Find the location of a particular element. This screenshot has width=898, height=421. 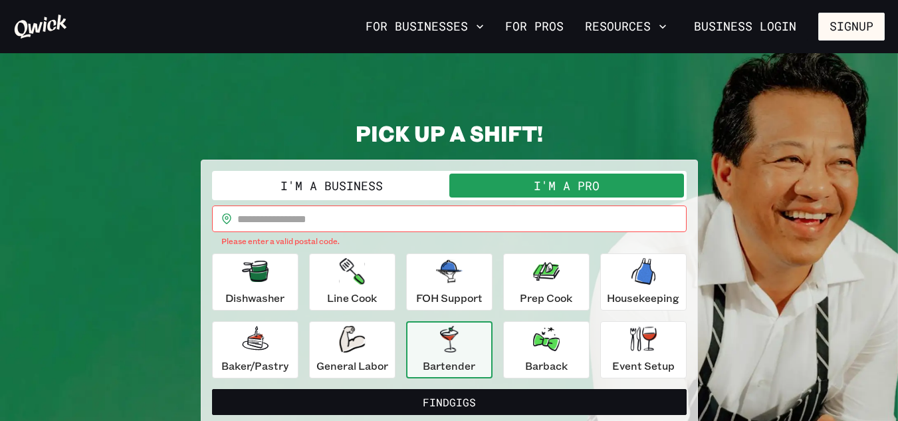

button: Housekeeping is located at coordinates (643, 282).